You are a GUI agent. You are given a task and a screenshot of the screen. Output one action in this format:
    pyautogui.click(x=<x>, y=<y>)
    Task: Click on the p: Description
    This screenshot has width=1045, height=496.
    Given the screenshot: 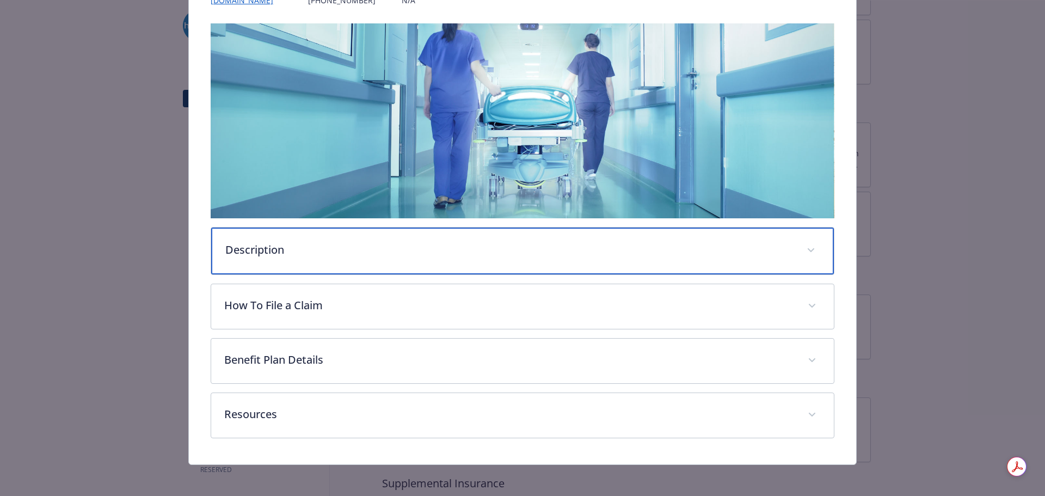 What is the action you would take?
    pyautogui.click(x=510, y=250)
    